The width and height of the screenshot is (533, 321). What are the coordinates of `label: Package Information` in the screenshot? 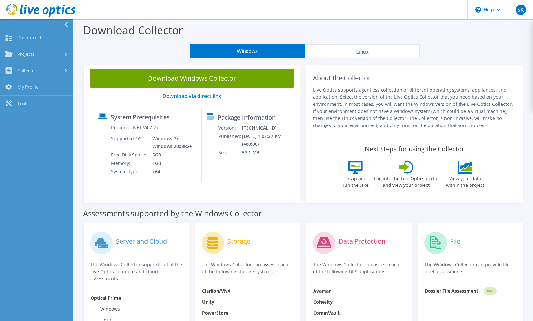 It's located at (247, 117).